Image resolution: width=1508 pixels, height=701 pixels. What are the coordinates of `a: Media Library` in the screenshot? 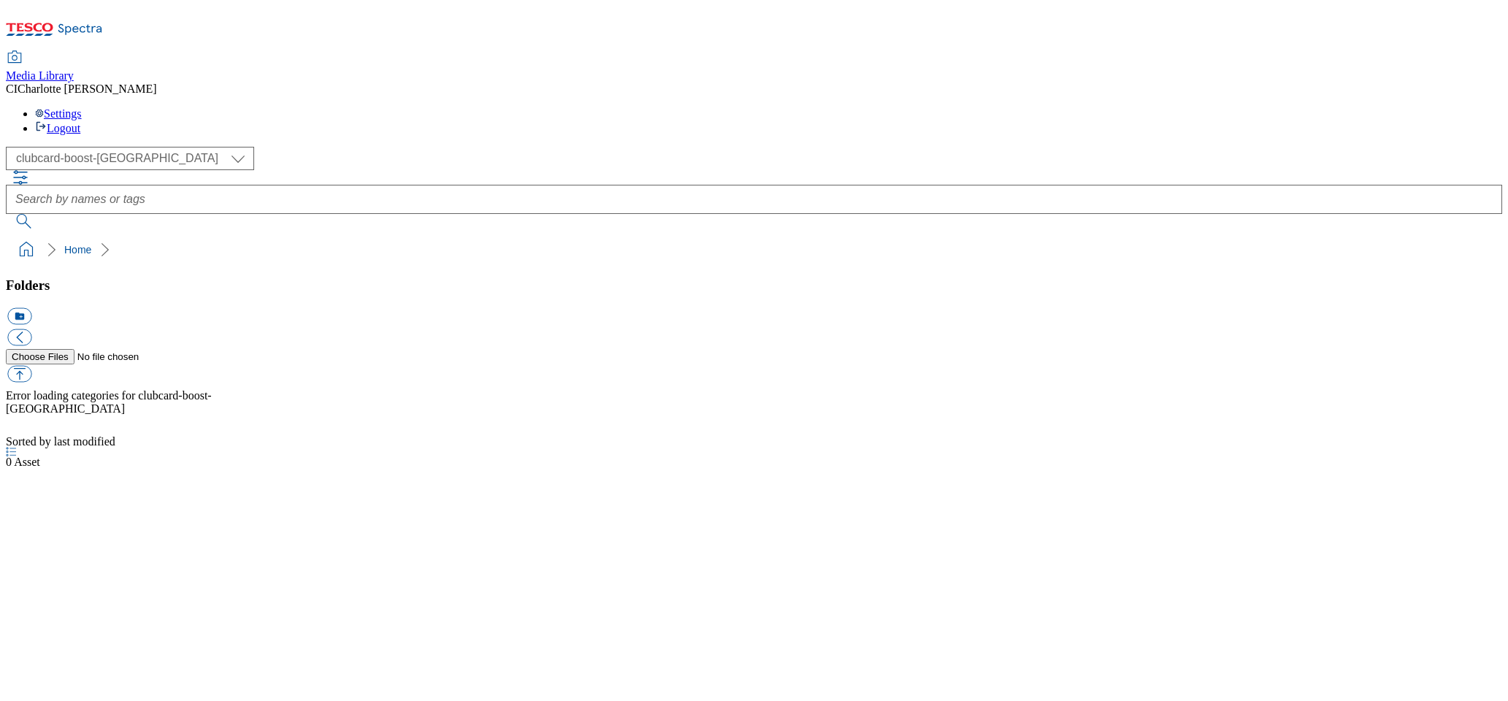 It's located at (39, 67).